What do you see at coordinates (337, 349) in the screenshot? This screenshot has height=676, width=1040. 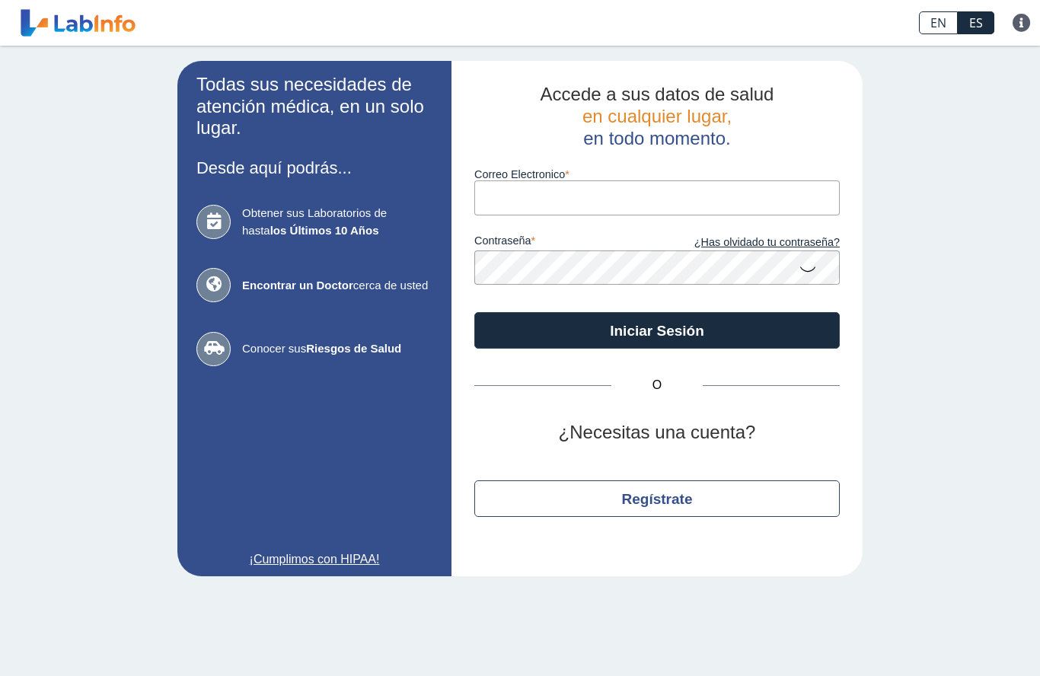 I see `span: Conocer sus` at bounding box center [337, 349].